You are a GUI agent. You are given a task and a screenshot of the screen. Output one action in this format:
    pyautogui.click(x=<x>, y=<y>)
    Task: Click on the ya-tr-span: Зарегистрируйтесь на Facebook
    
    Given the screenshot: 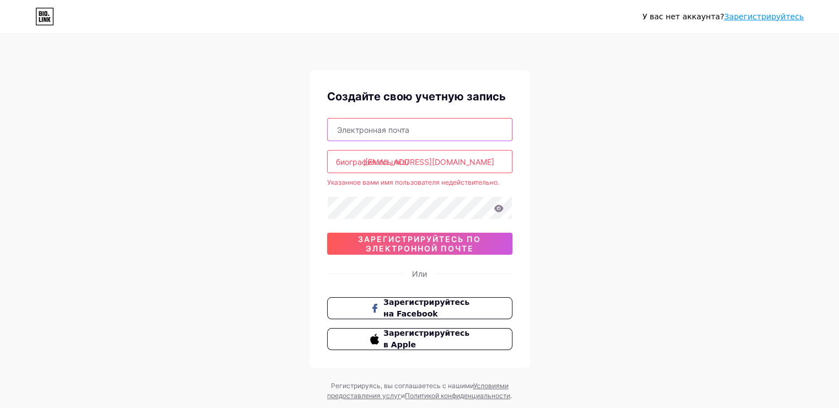 What is the action you would take?
    pyautogui.click(x=427, y=308)
    